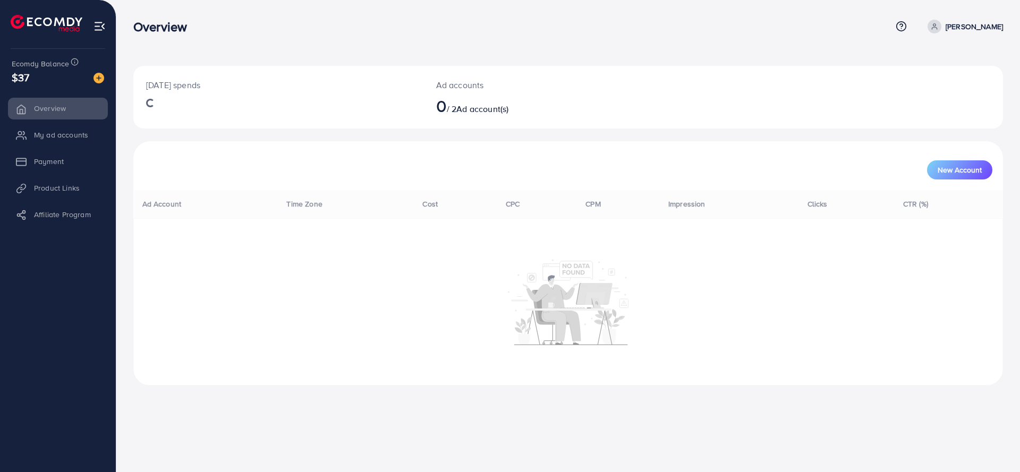 This screenshot has width=1020, height=472. I want to click on h2: / 2, so click(532, 106).